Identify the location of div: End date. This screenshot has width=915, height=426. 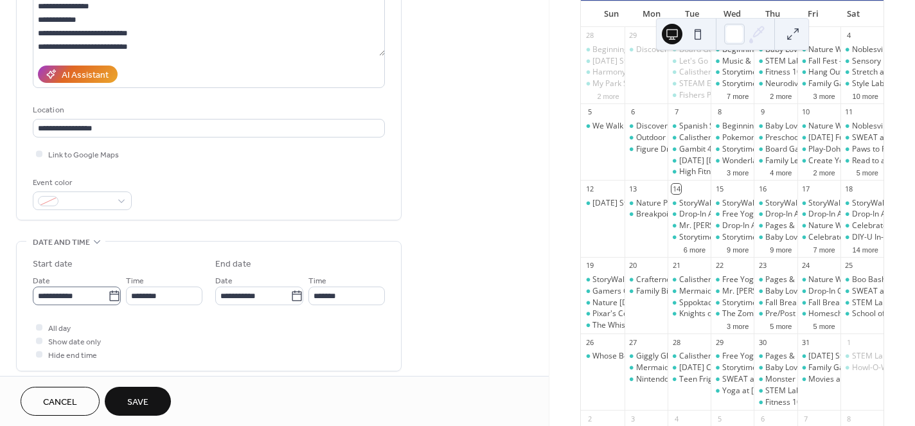
(233, 264).